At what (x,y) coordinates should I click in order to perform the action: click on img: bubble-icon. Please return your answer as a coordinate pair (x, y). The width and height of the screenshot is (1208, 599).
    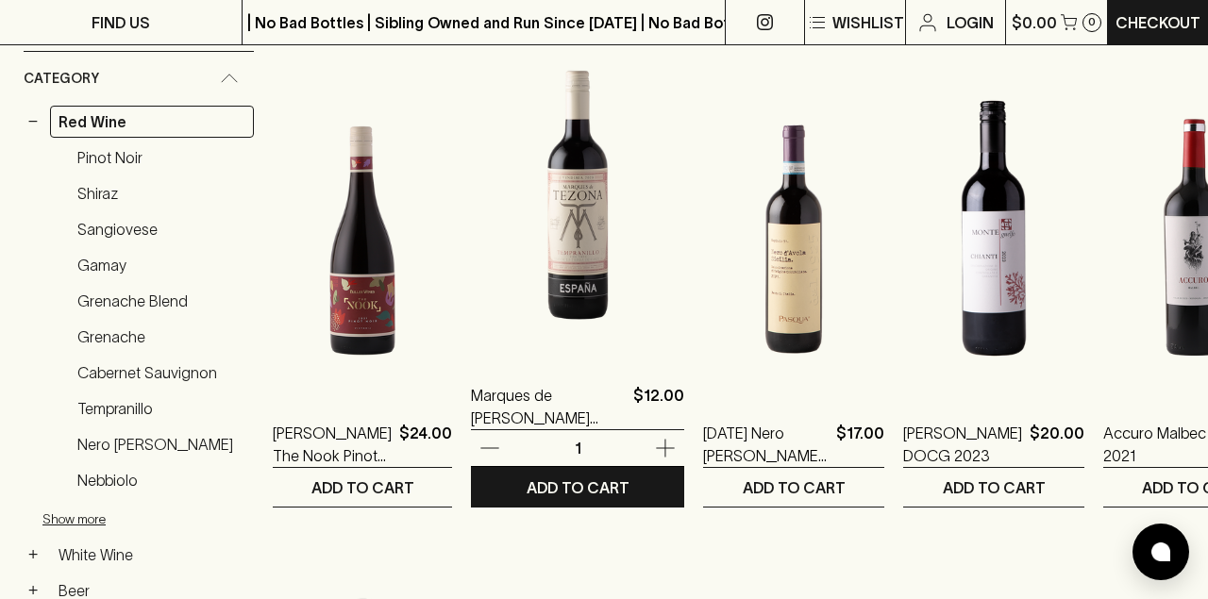
    Looking at the image, I should click on (1161, 552).